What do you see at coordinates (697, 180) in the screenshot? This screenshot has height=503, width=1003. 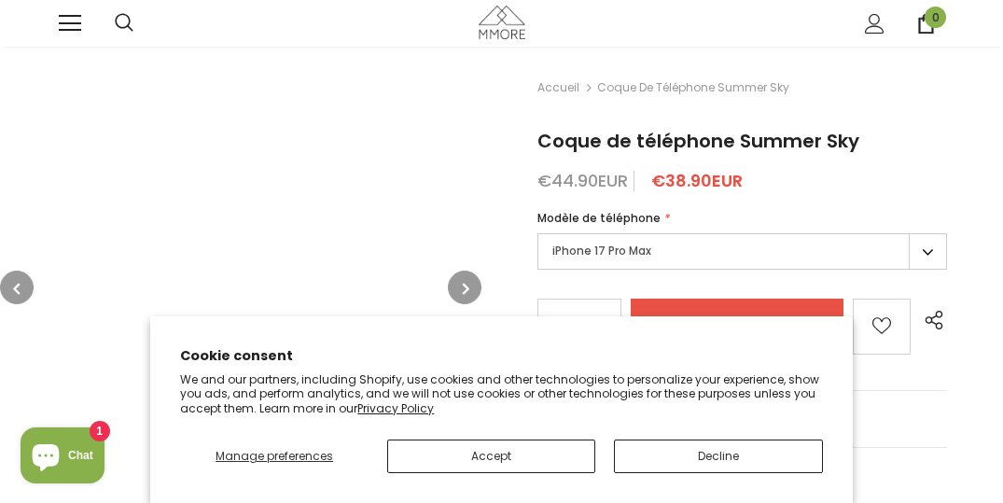 I see `span: €38.90EUR` at bounding box center [697, 180].